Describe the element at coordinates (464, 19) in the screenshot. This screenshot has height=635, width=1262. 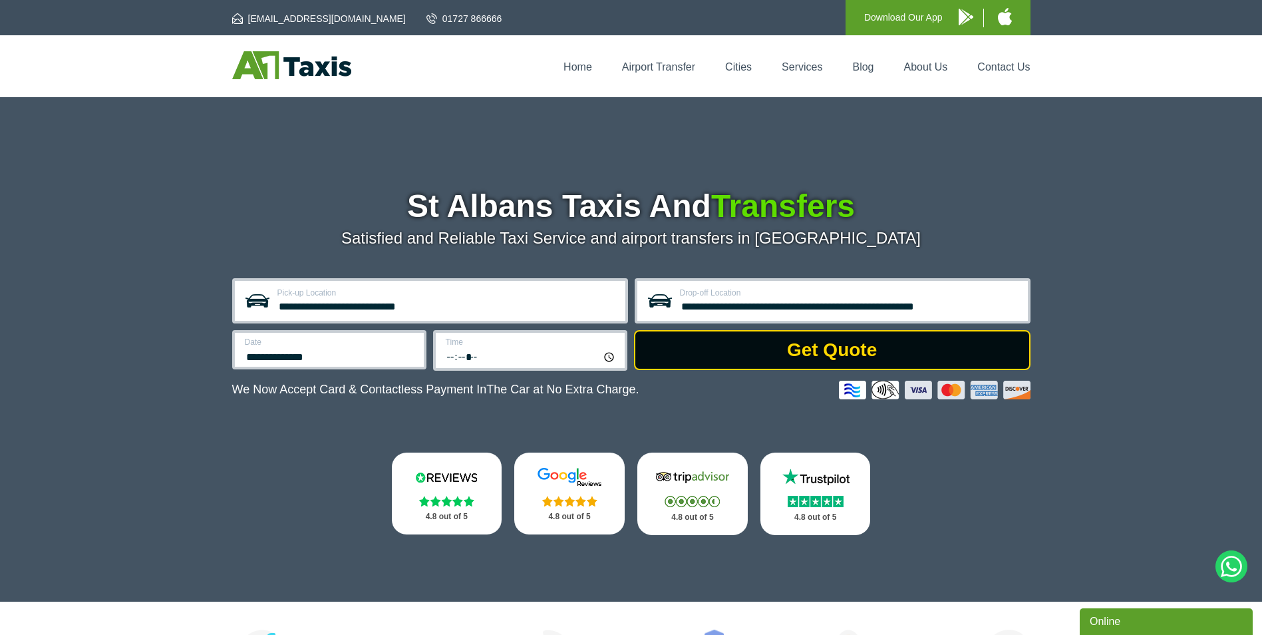
I see `a: 01727 866666` at that location.